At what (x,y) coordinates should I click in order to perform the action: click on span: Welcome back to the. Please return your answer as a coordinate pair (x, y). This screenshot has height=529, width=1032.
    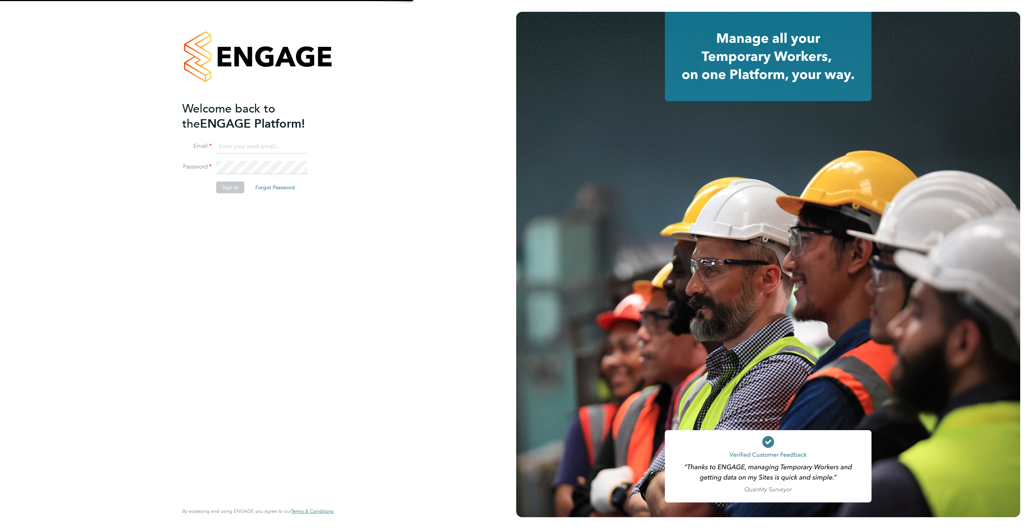
    Looking at the image, I should click on (229, 116).